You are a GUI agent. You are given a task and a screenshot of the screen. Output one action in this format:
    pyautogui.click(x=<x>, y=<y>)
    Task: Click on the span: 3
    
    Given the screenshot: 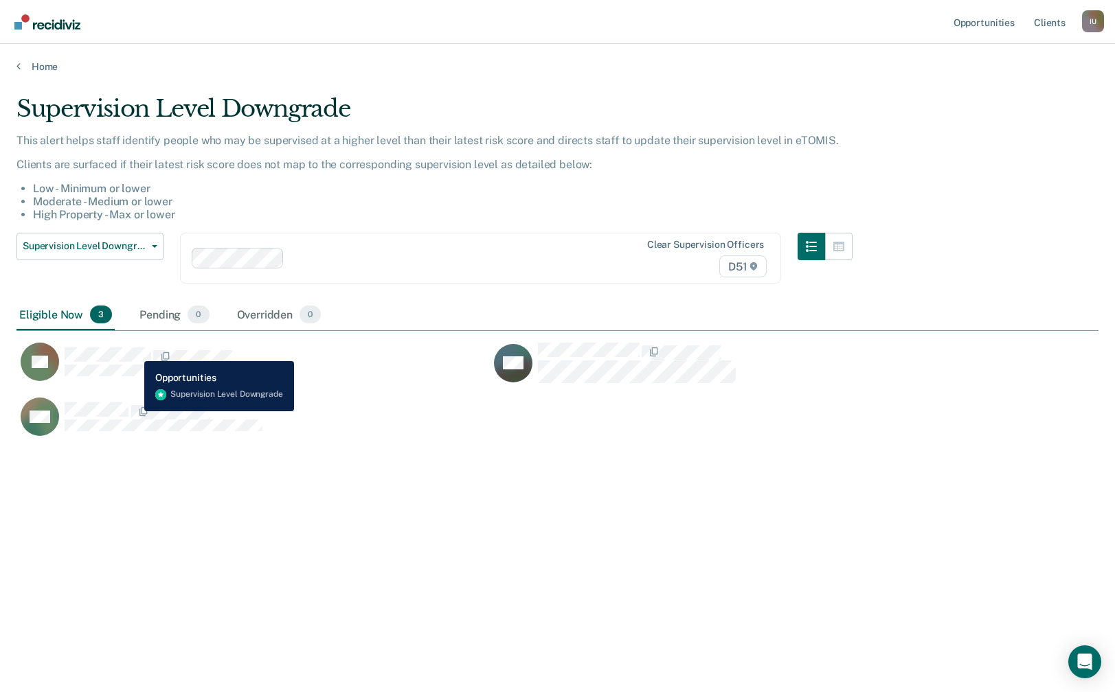 What is the action you would take?
    pyautogui.click(x=101, y=315)
    